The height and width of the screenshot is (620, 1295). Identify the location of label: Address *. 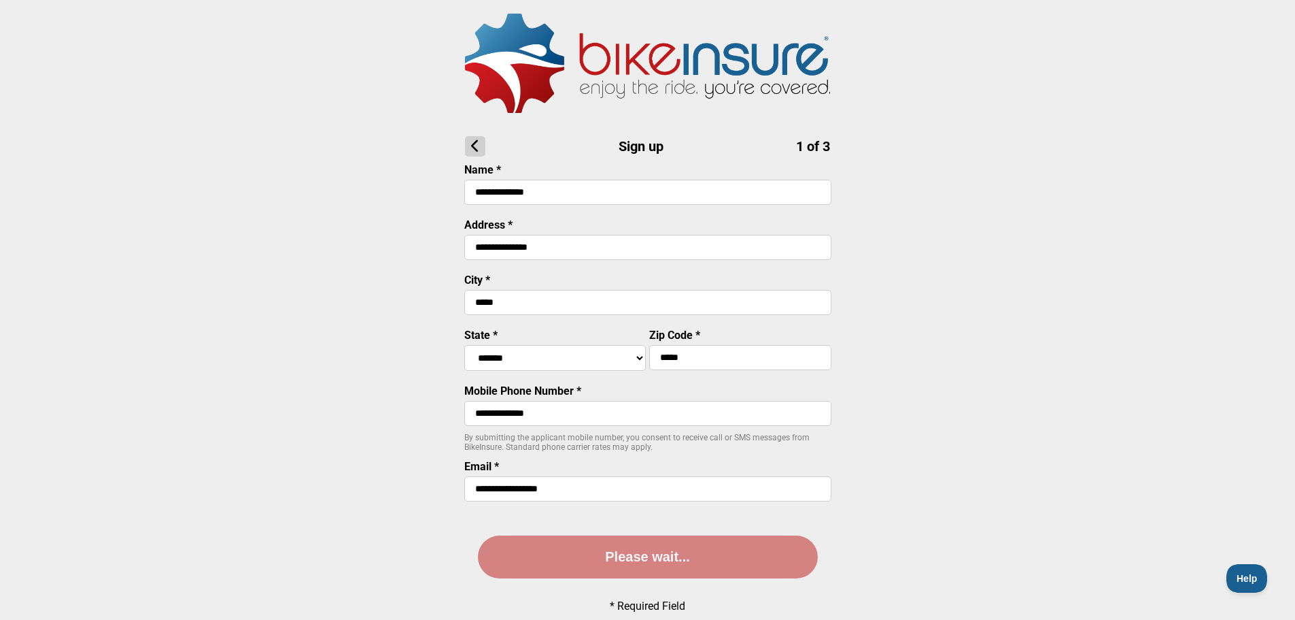
(488, 224).